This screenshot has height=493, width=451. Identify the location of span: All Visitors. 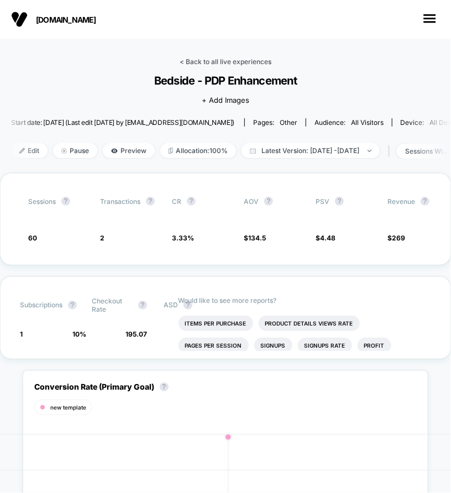
(367, 122).